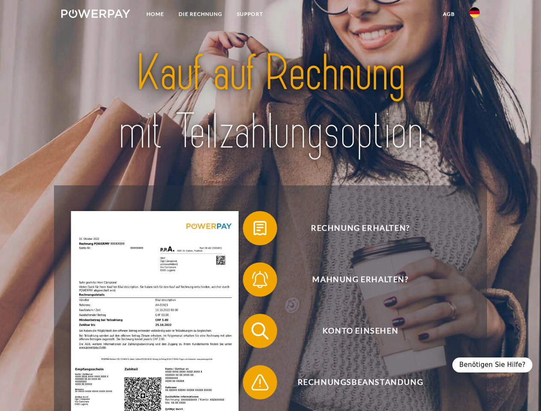  I want to click on a: agb, so click(449, 14).